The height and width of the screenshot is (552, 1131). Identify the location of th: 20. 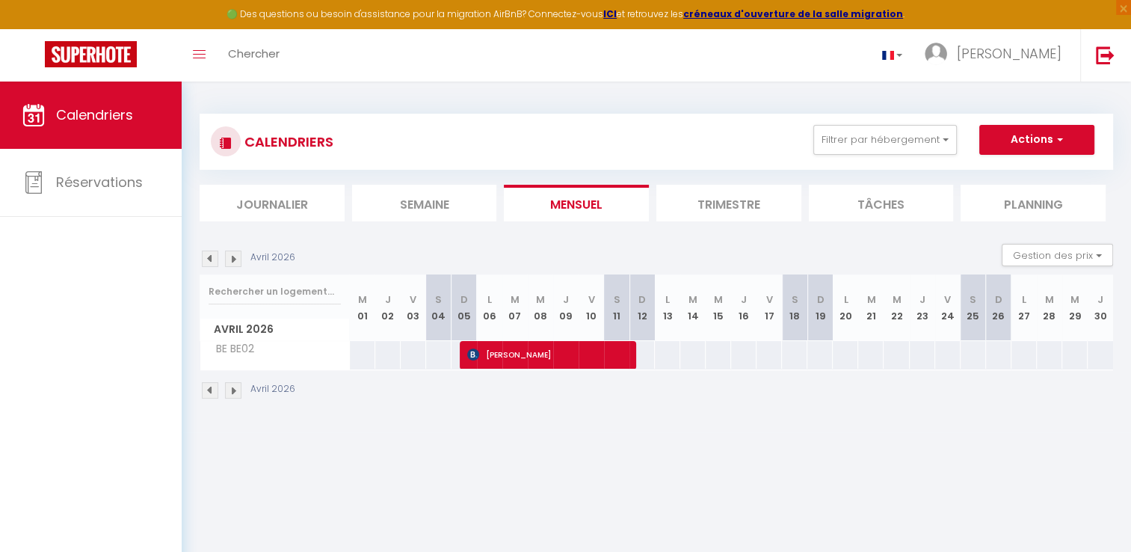
(845, 307).